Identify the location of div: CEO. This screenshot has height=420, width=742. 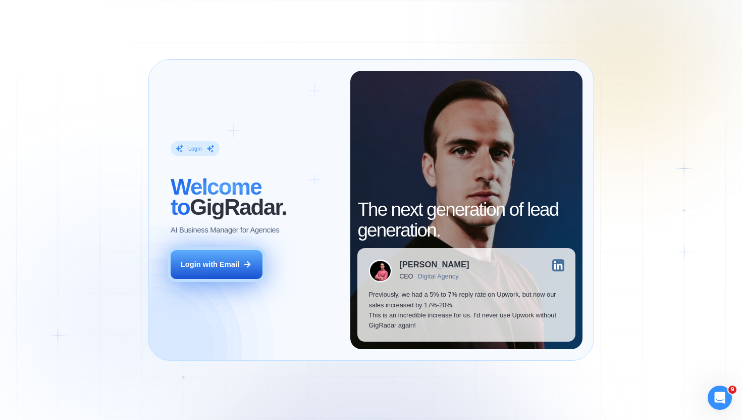
(406, 276).